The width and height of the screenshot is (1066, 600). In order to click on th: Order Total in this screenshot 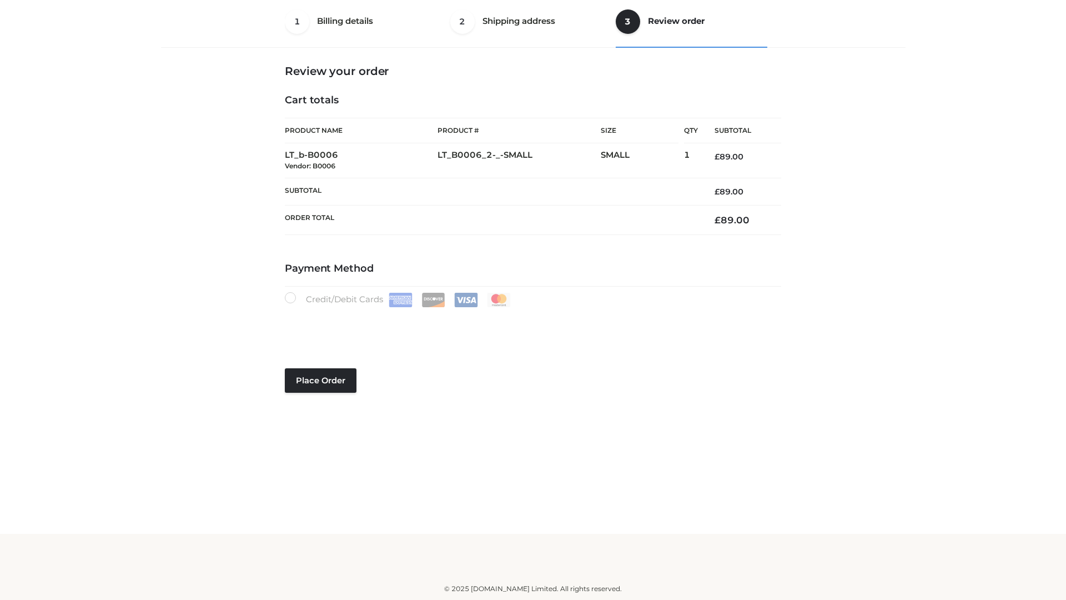, I will do `click(491, 220)`.